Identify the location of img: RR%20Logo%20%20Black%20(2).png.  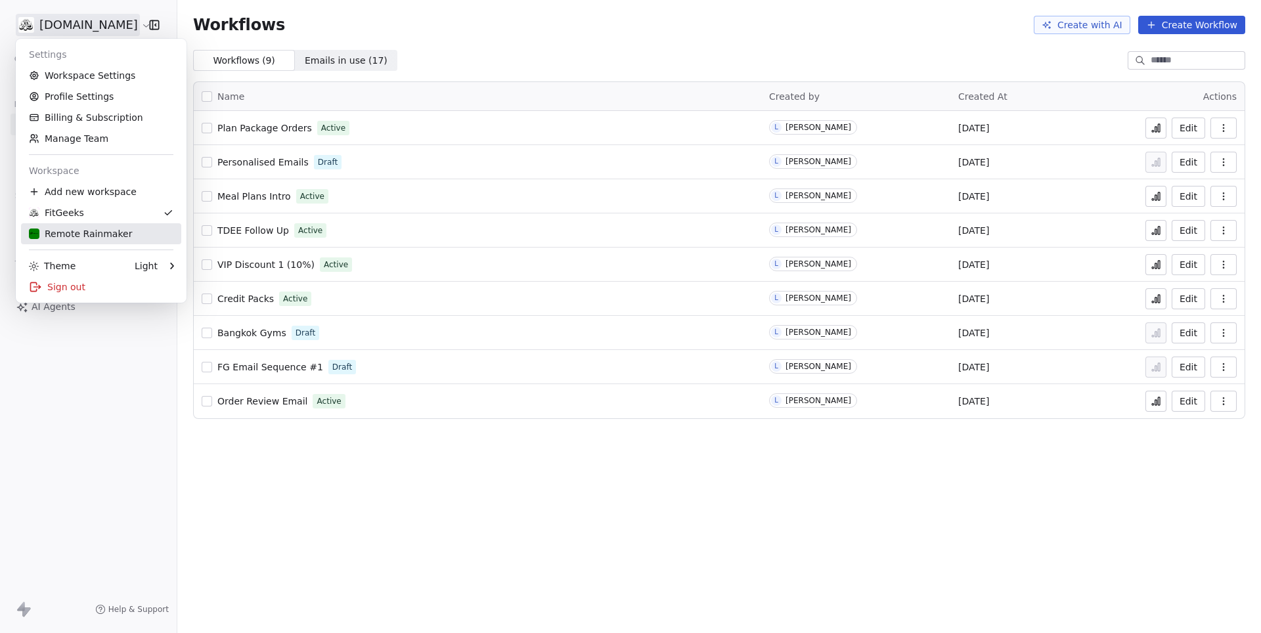
(34, 234).